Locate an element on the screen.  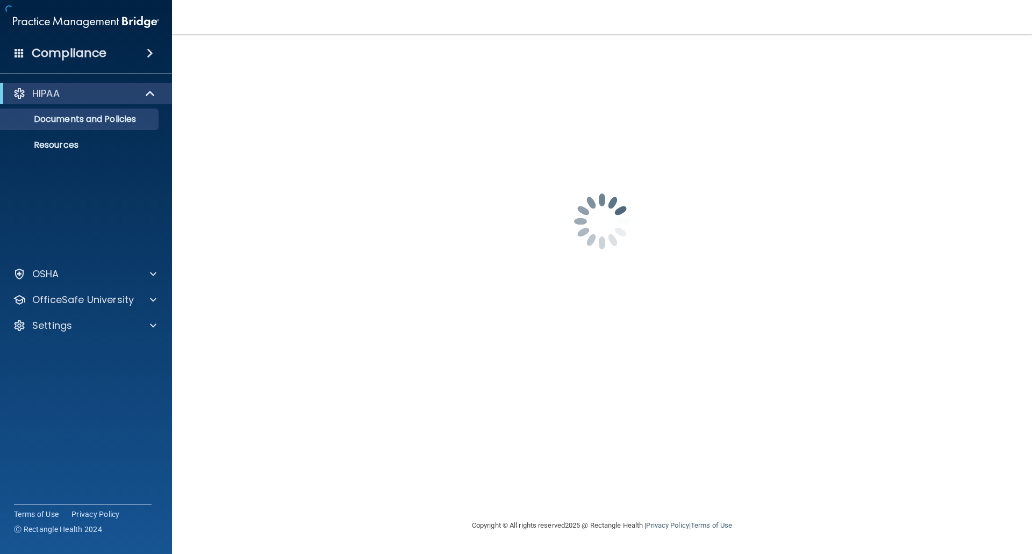
img: spinner.e123f6fc.gif is located at coordinates (602, 221).